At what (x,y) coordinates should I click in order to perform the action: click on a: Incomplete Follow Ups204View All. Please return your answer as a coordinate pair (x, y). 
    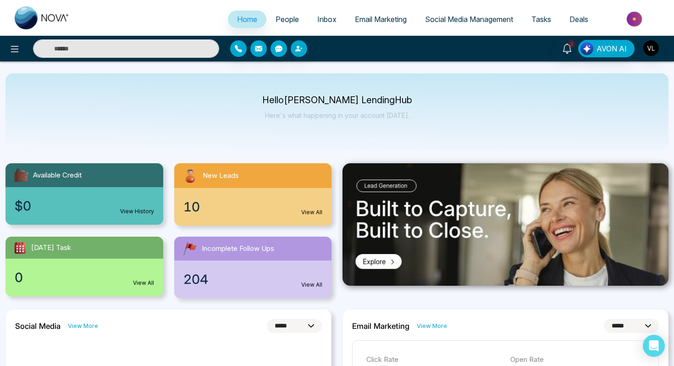
    Looking at the image, I should click on (253, 267).